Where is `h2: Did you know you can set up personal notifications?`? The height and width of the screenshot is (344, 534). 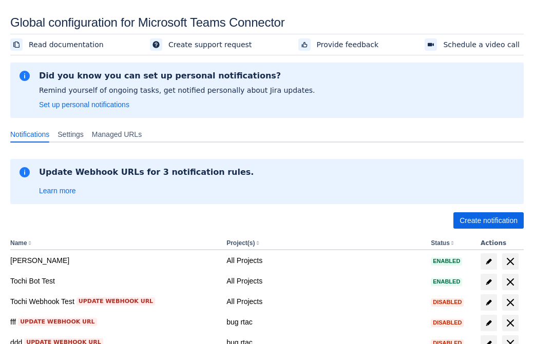 h2: Did you know you can set up personal notifications? is located at coordinates (177, 76).